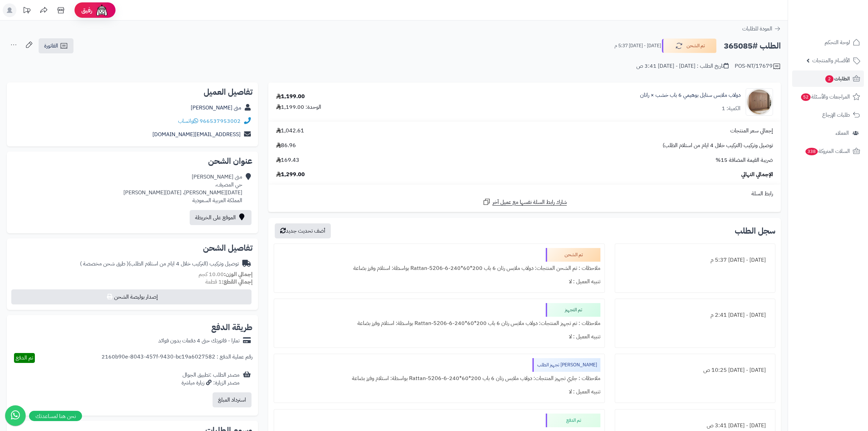  I want to click on a: تحديثات المنصة, so click(27, 11).